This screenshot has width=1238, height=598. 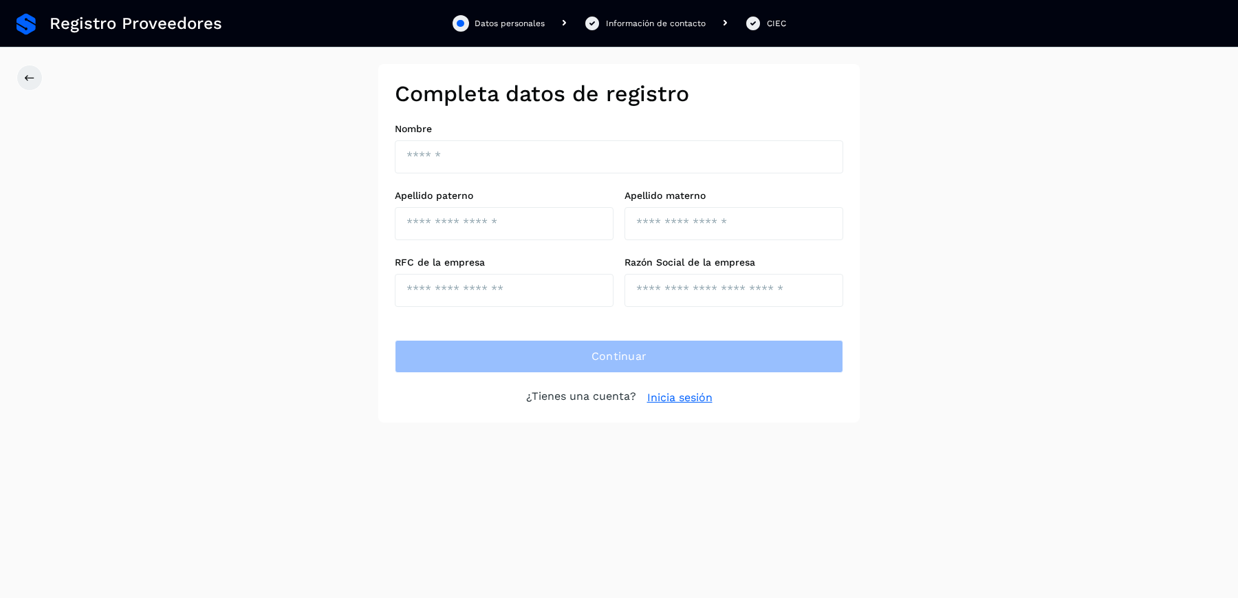 What do you see at coordinates (655, 23) in the screenshot?
I see `div: Información de contacto` at bounding box center [655, 23].